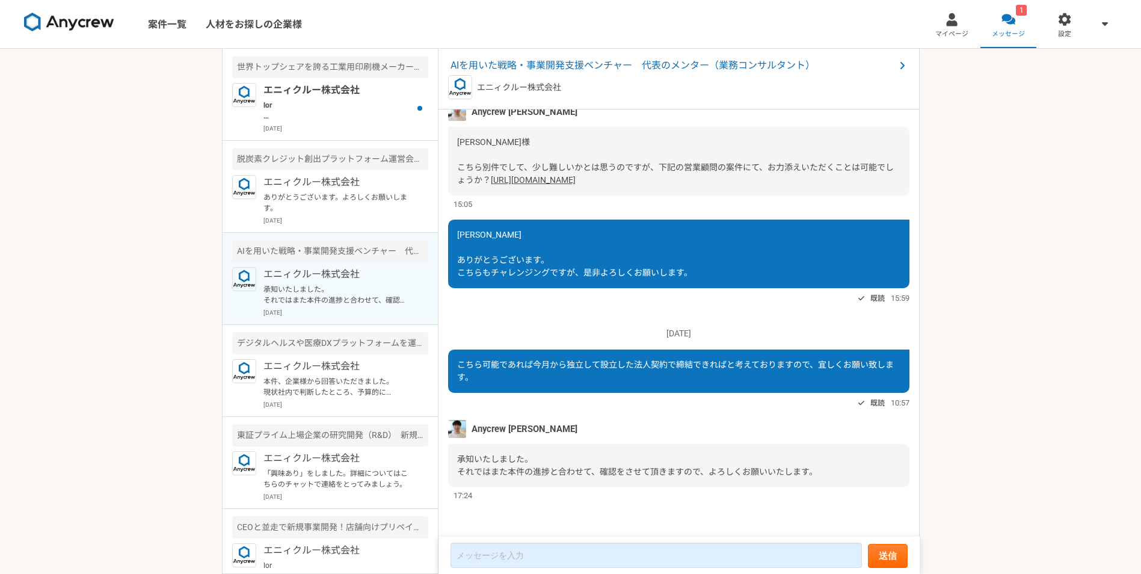  Describe the element at coordinates (337, 295) in the screenshot. I see `p: 承知いたしました。 それではまた本件の進捗と合わせて、確認をさせて頂きますので、よろしくお願いいたします。` at that location.